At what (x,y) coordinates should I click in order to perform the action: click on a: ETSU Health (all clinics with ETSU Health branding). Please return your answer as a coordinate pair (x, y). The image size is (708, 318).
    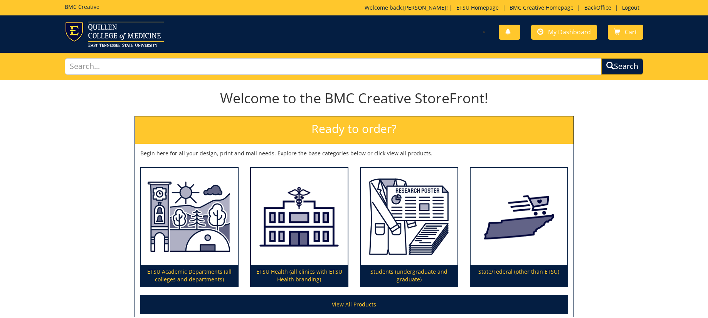
    Looking at the image, I should click on (299, 227).